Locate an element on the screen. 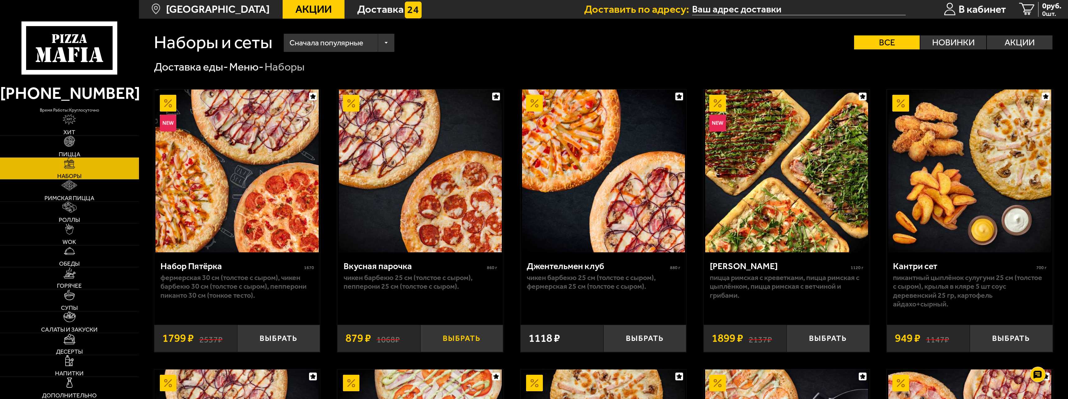 This screenshot has width=1068, height=399. span: Сначала популярные is located at coordinates (326, 43).